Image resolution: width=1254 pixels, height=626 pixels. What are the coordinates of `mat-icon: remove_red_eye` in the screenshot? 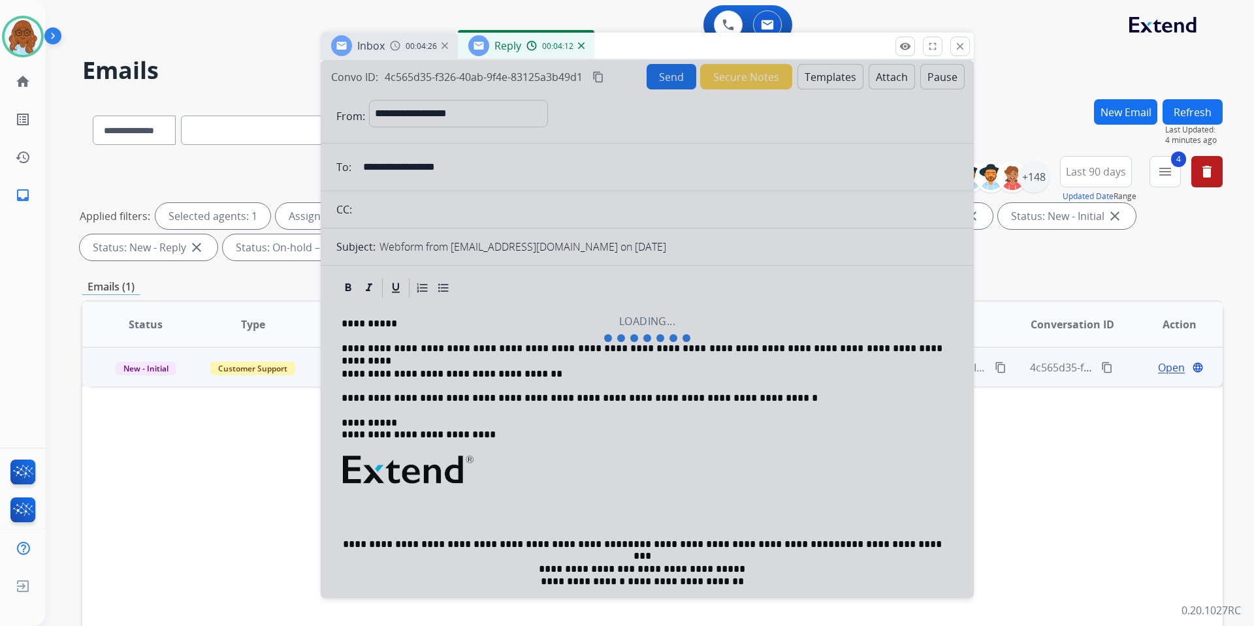 It's located at (905, 46).